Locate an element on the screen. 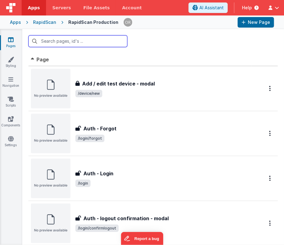 The image size is (284, 245). div: RapidScan Production is located at coordinates (93, 22).